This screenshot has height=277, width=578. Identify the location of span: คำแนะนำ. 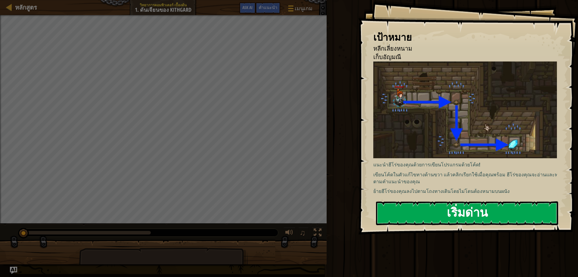
(268, 7).